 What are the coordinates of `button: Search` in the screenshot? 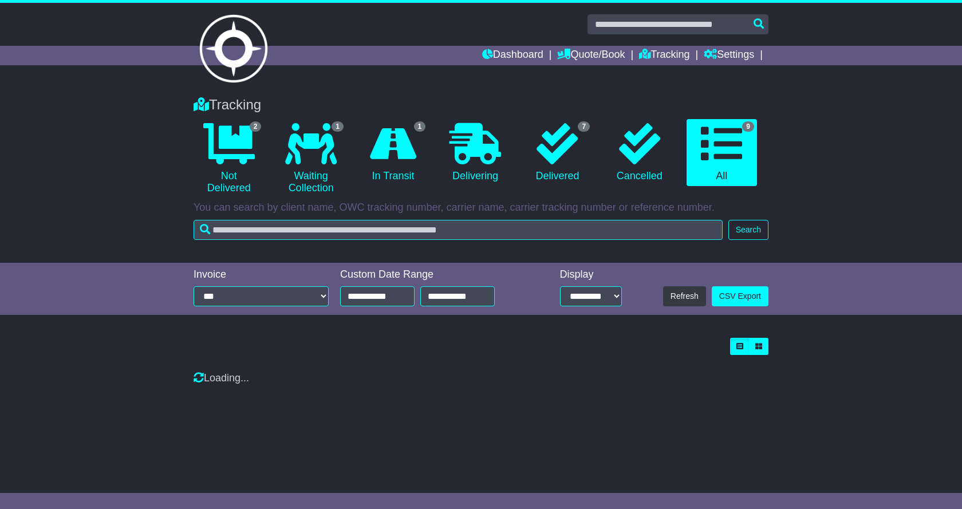 It's located at (748, 230).